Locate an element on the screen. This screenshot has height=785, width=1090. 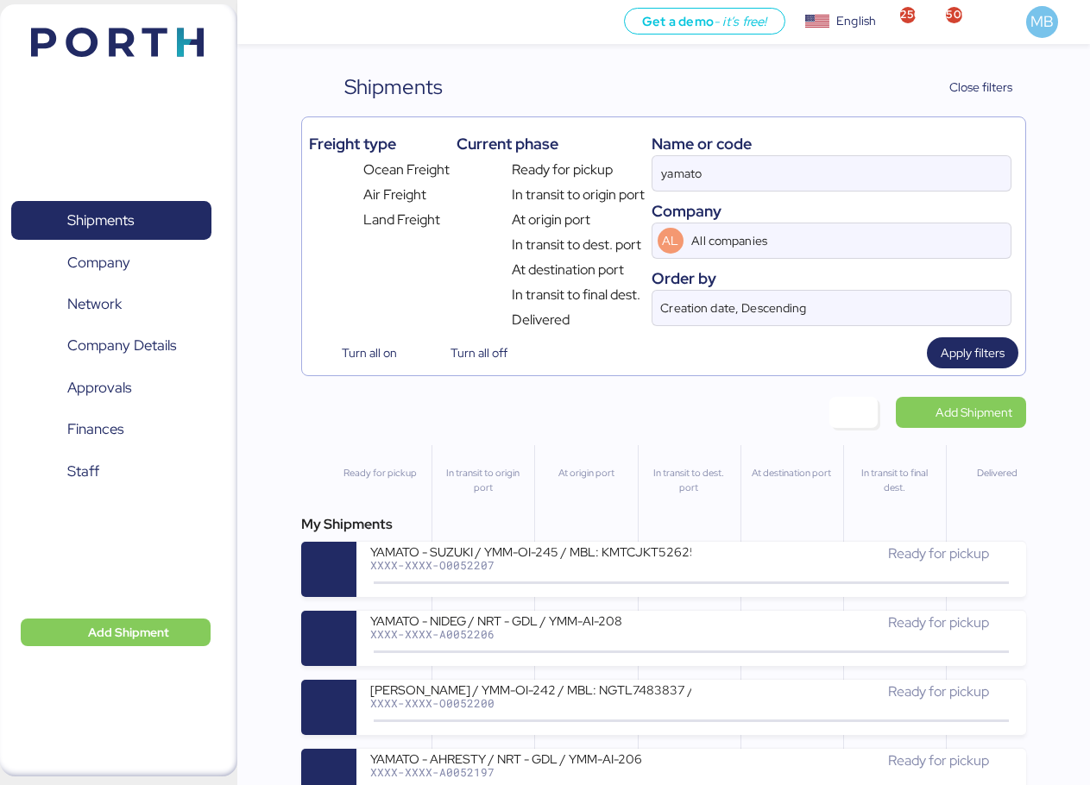
button: Turn all off is located at coordinates (470, 353).